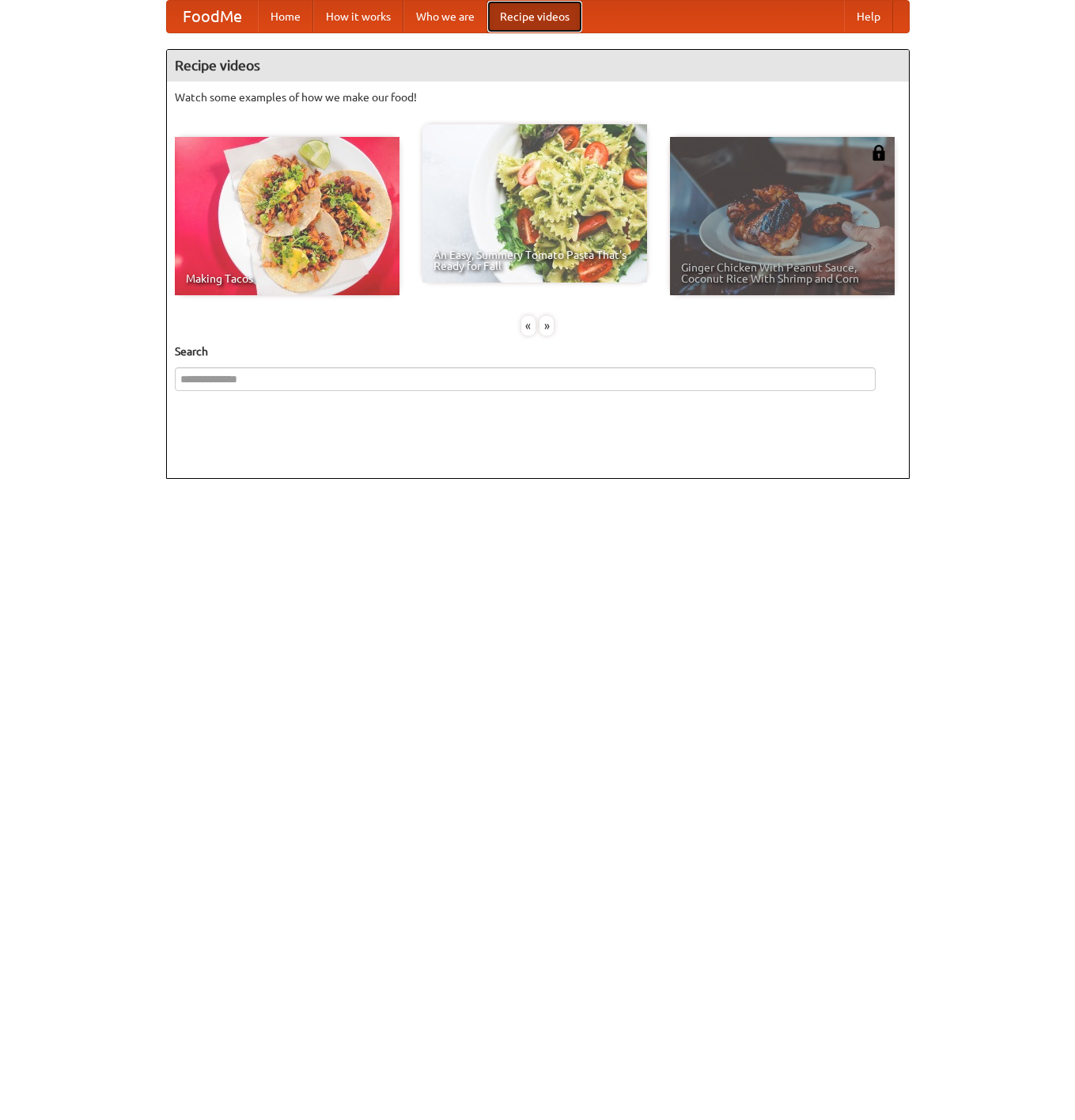  What do you see at coordinates (869, 17) in the screenshot?
I see `a: Help` at bounding box center [869, 17].